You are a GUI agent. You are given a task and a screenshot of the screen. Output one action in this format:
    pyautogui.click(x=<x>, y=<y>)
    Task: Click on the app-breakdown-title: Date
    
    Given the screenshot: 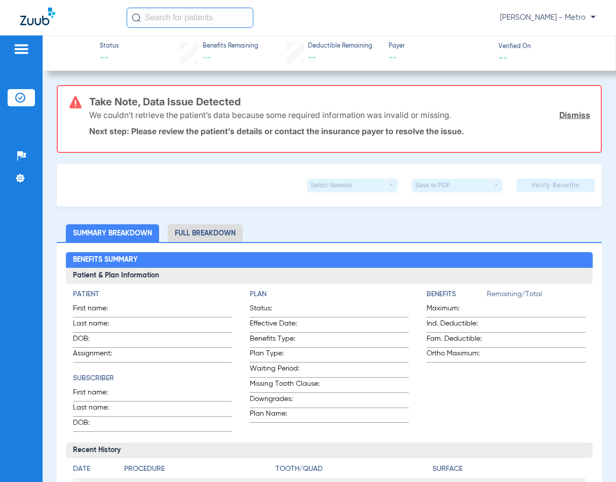 What is the action you would take?
    pyautogui.click(x=94, y=471)
    